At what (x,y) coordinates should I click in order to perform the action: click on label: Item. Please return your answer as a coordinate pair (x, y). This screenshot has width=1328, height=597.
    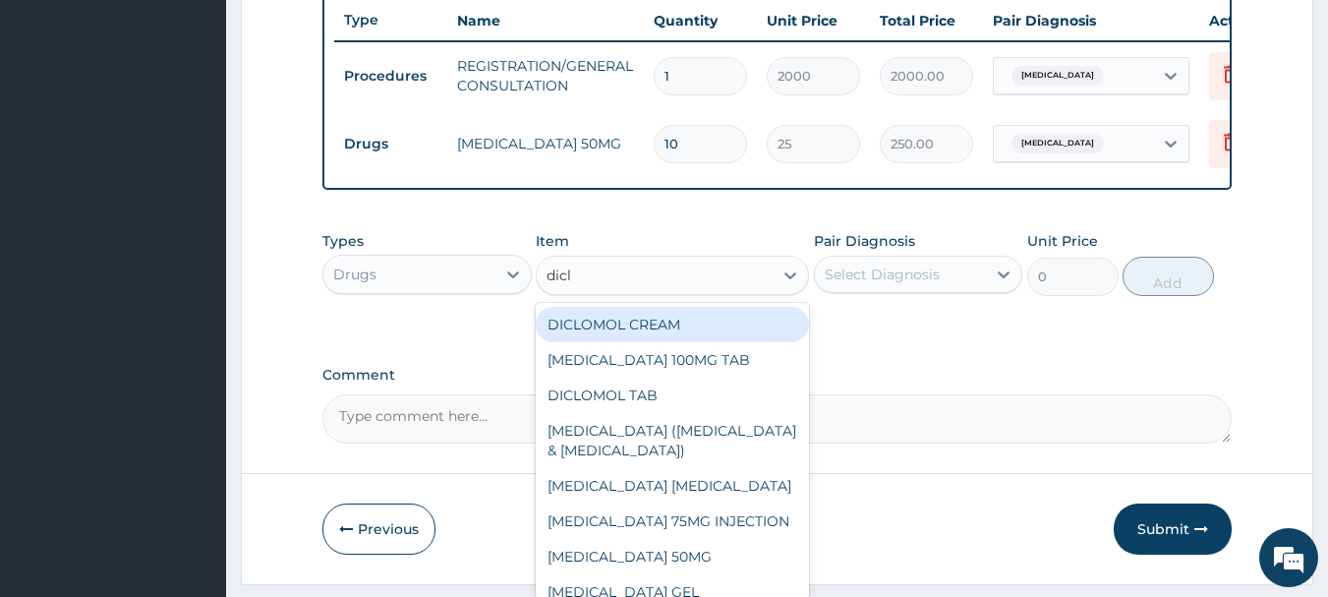
    Looking at the image, I should click on (552, 241).